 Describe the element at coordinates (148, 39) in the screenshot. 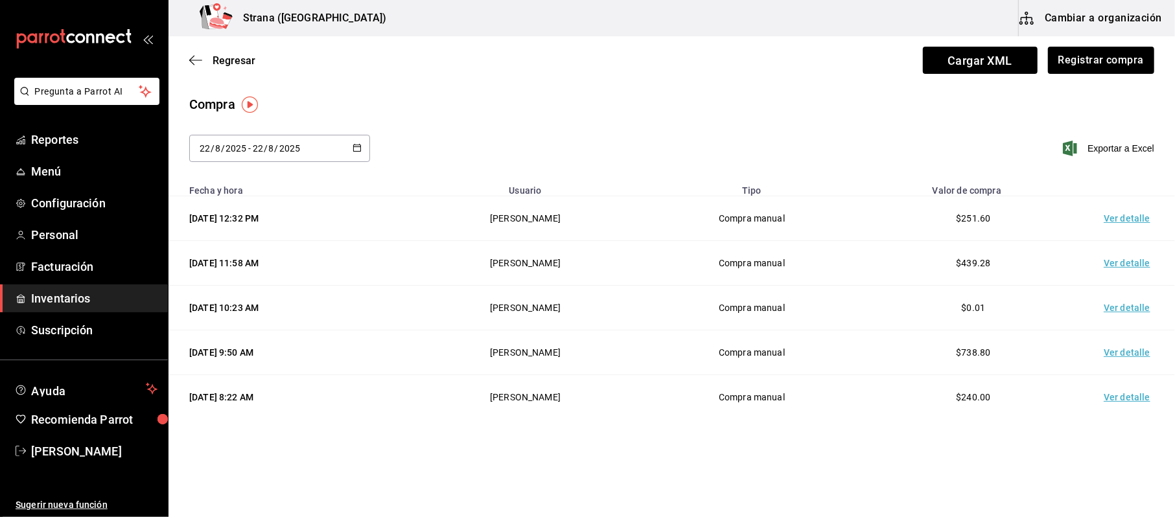

I see `button: open_drawer_menu` at that location.